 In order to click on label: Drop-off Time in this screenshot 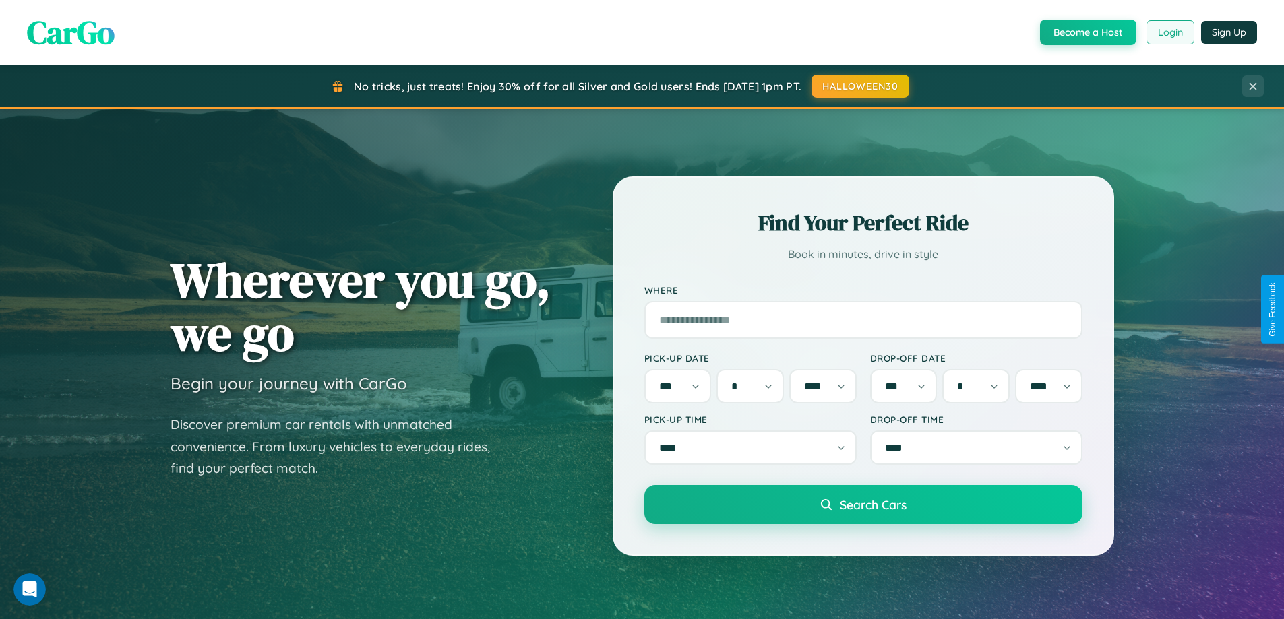, I will do `click(976, 419)`.